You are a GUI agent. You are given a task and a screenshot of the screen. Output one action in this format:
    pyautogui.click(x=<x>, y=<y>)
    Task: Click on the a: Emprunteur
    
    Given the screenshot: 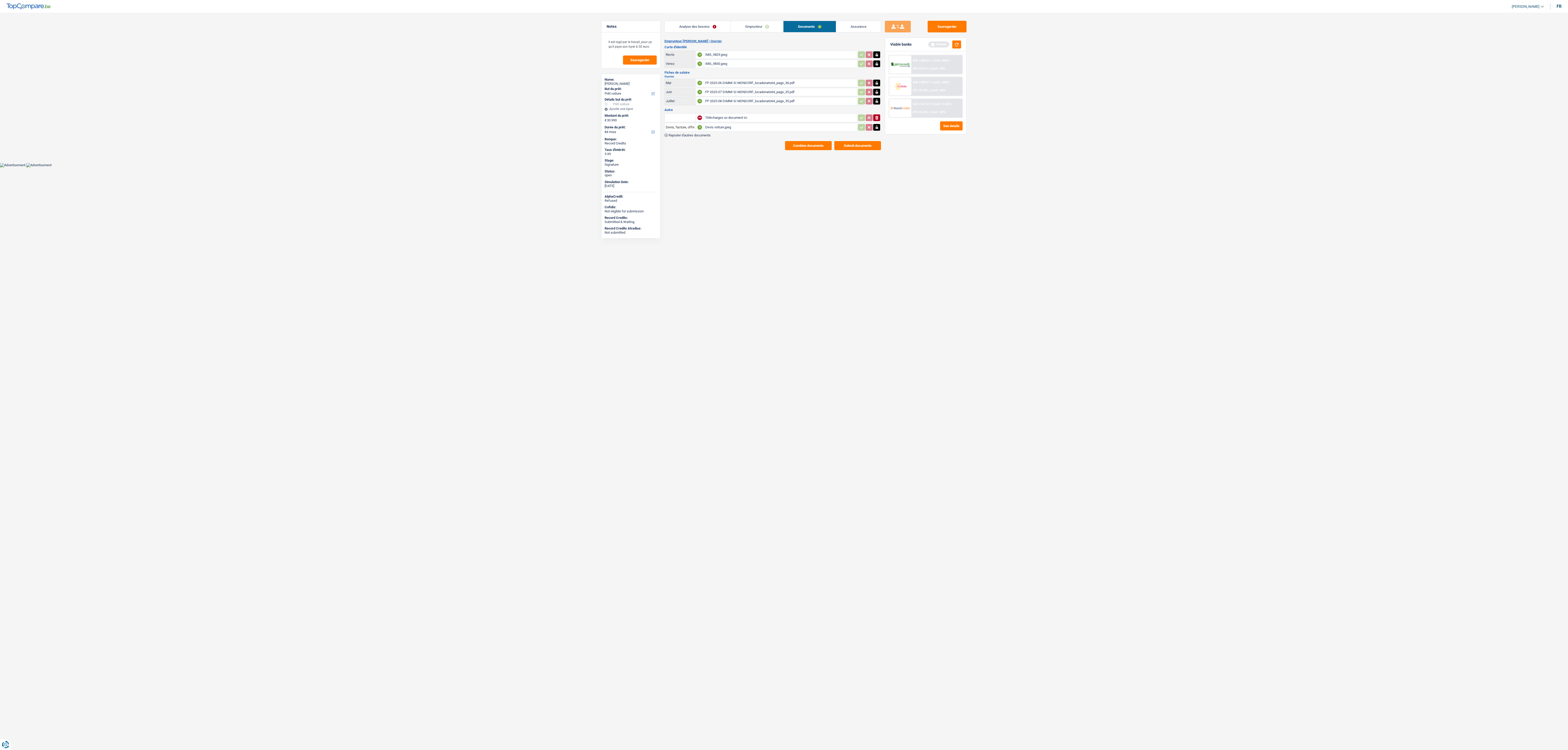 What is the action you would take?
    pyautogui.click(x=757, y=26)
    